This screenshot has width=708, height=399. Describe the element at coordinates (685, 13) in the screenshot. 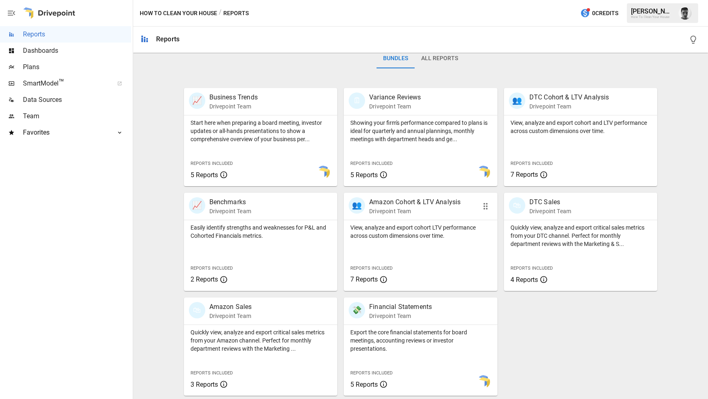

I see `img: Lucas Nofal` at that location.